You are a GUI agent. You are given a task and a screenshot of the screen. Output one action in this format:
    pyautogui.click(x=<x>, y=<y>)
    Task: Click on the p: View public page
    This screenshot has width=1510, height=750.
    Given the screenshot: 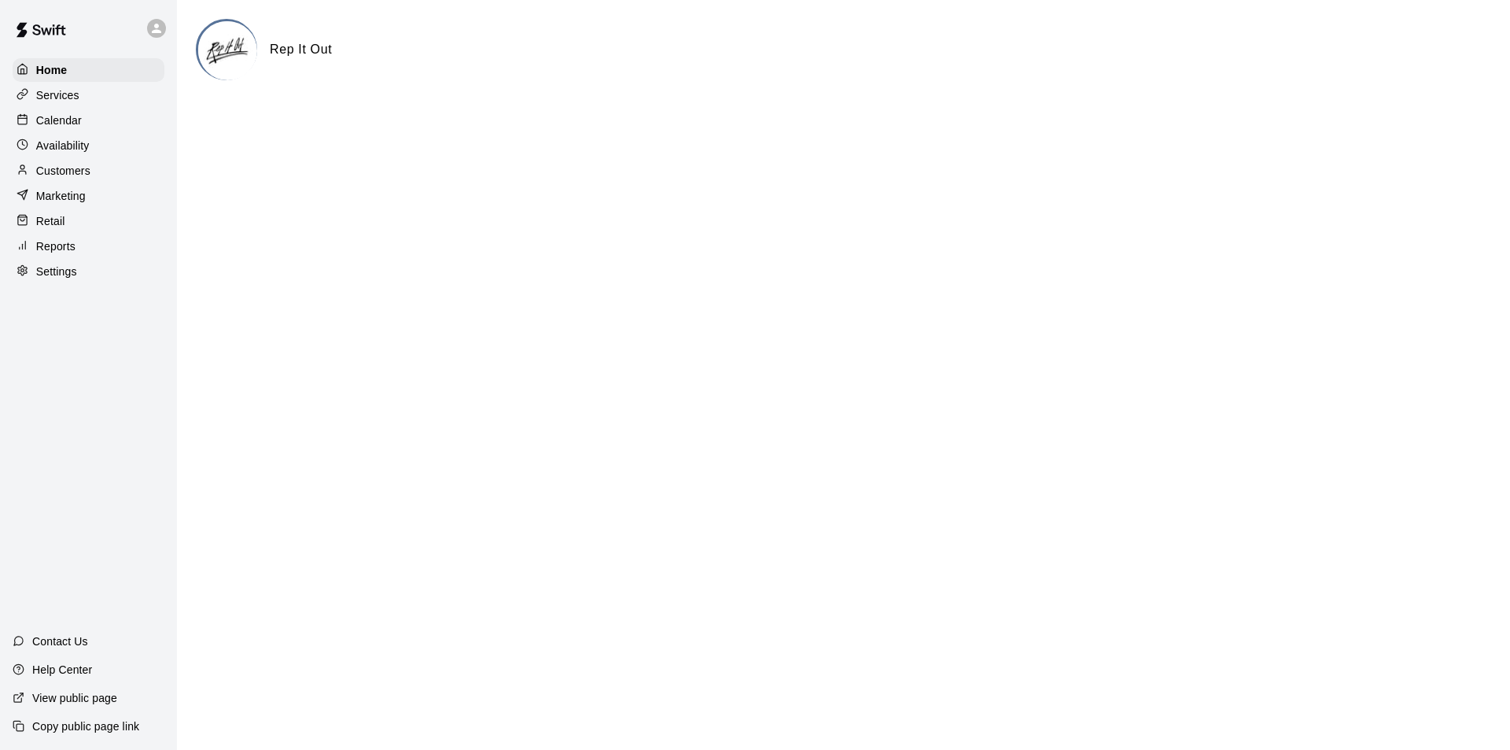 What is the action you would take?
    pyautogui.click(x=75, y=698)
    